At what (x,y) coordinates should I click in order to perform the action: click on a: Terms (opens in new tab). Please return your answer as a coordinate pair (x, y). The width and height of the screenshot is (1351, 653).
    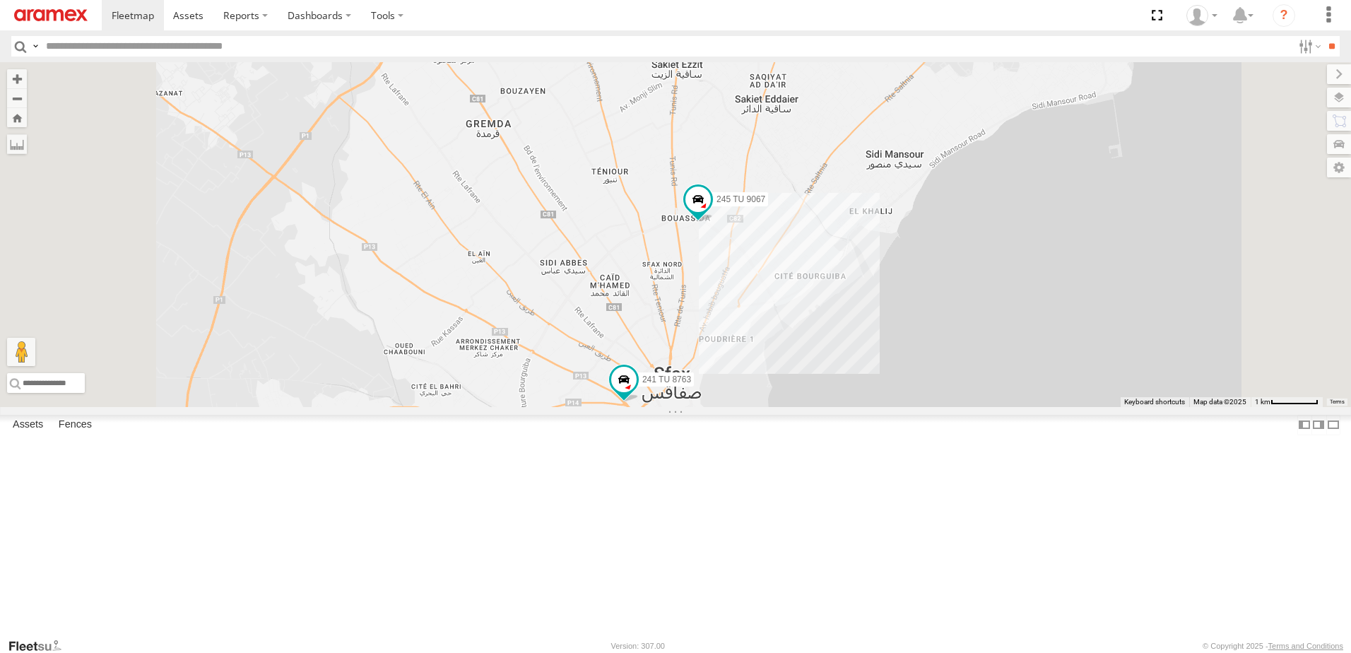
    Looking at the image, I should click on (1336, 402).